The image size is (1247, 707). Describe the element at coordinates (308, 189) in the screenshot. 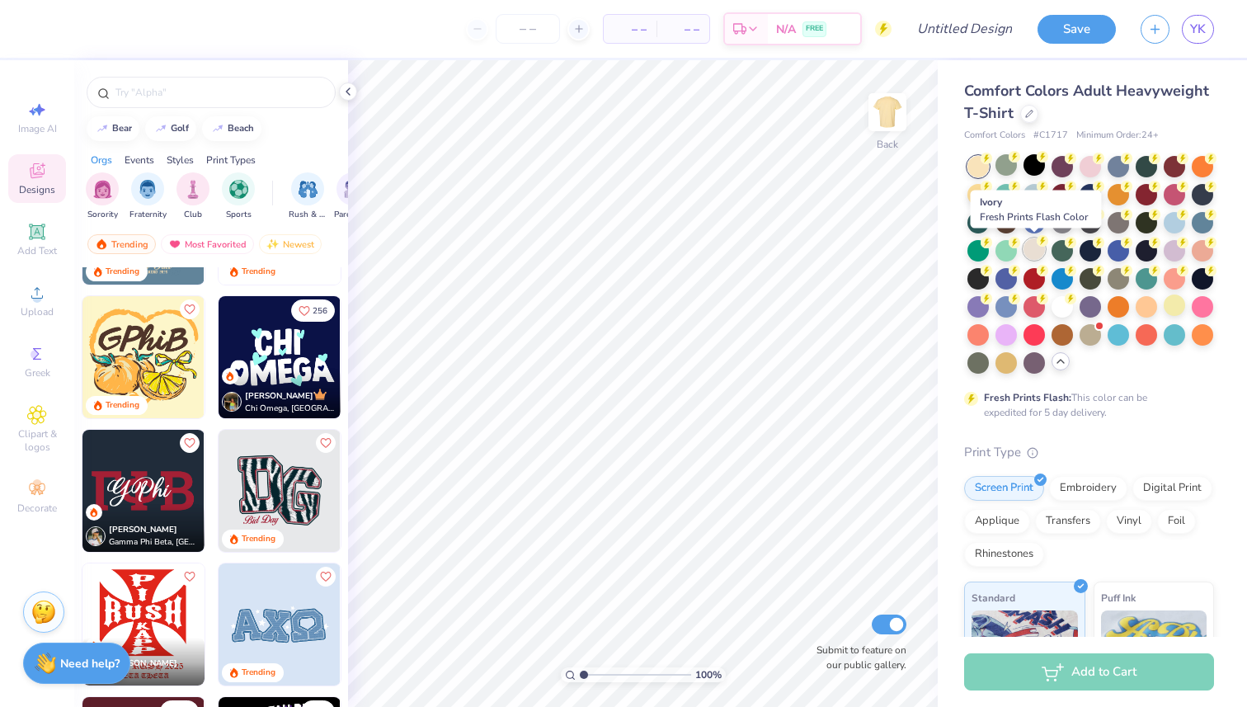

I see `img: Rush & Bid Image` at that location.